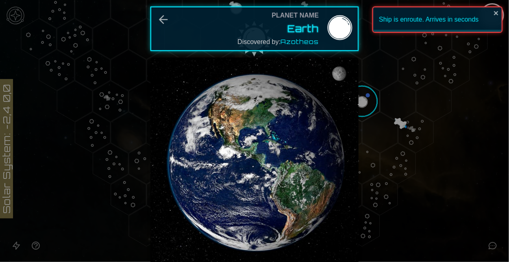 The height and width of the screenshot is (262, 509). What do you see at coordinates (438, 20) in the screenshot?
I see `div: Ship is enroute. Arrives in seconds` at bounding box center [438, 20].